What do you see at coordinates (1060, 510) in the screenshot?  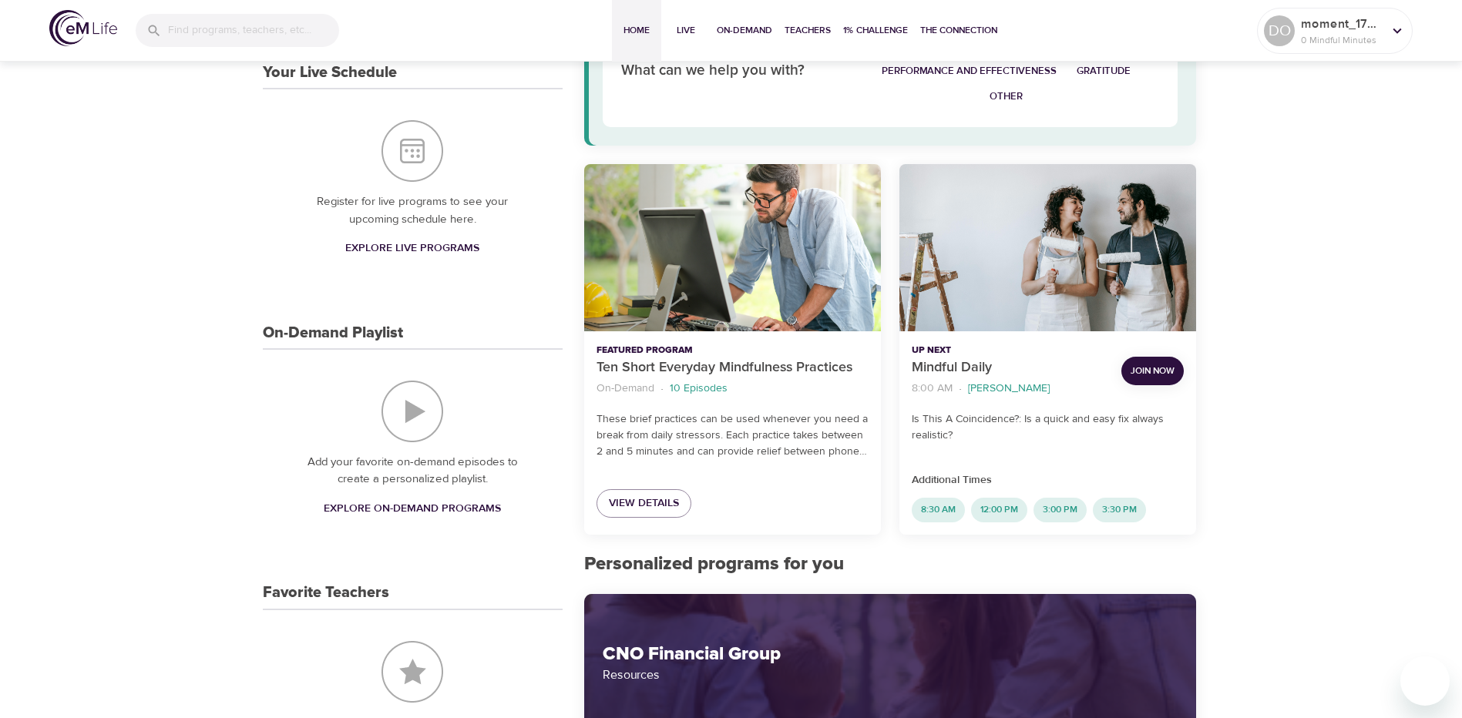 I see `span: 3:00 PM` at bounding box center [1060, 510].